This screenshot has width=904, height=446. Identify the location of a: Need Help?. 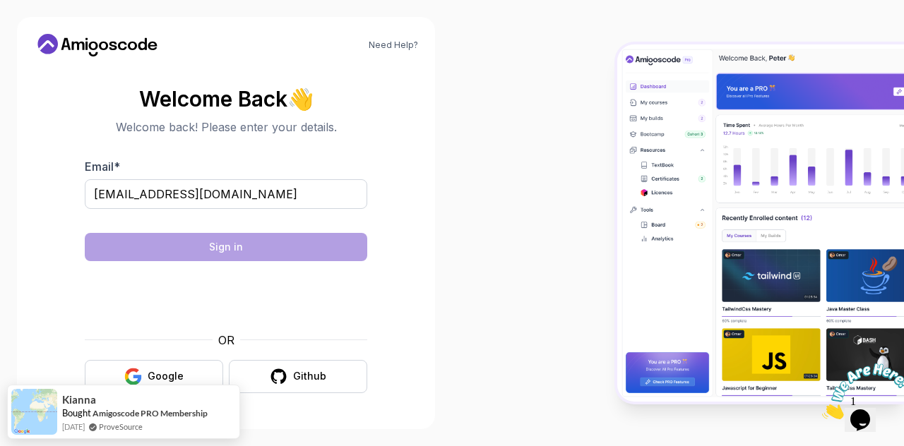
(393, 45).